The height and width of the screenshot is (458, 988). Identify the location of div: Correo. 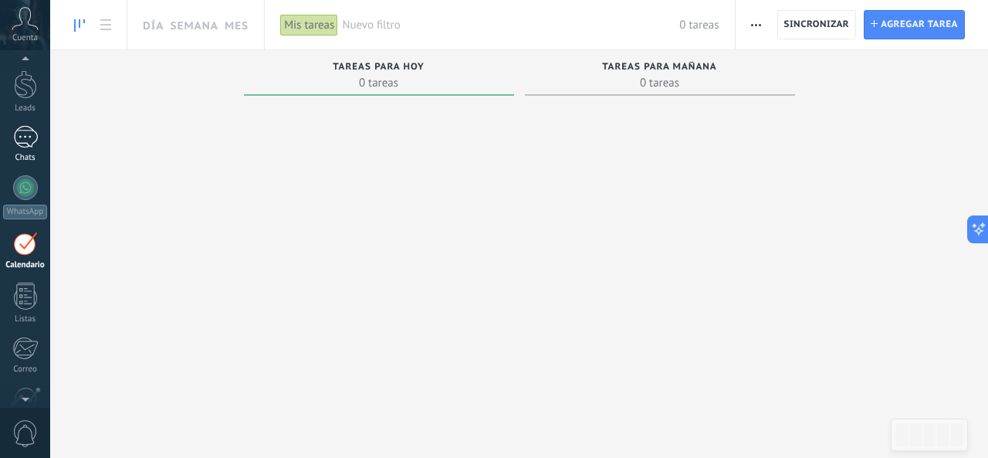
(25, 369).